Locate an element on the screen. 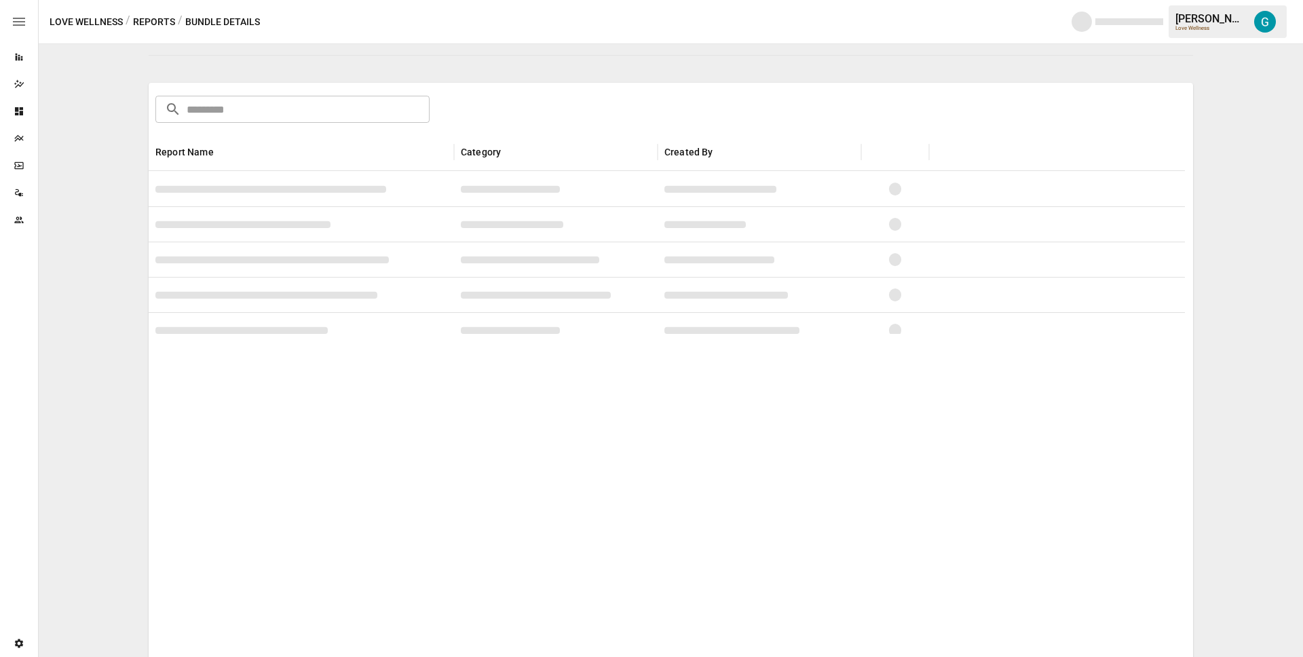 Image resolution: width=1303 pixels, height=657 pixels. div: Love Wellness is located at coordinates (1211, 28).